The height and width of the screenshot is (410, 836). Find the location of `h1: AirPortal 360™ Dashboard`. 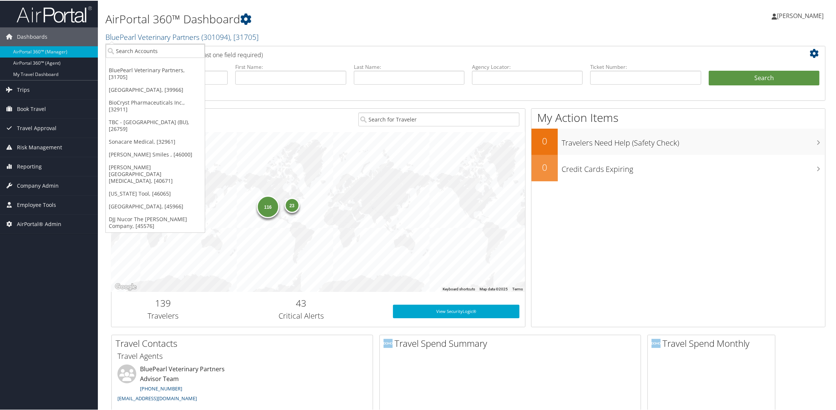

h1: AirPortal 360™ Dashboard is located at coordinates (347, 18).